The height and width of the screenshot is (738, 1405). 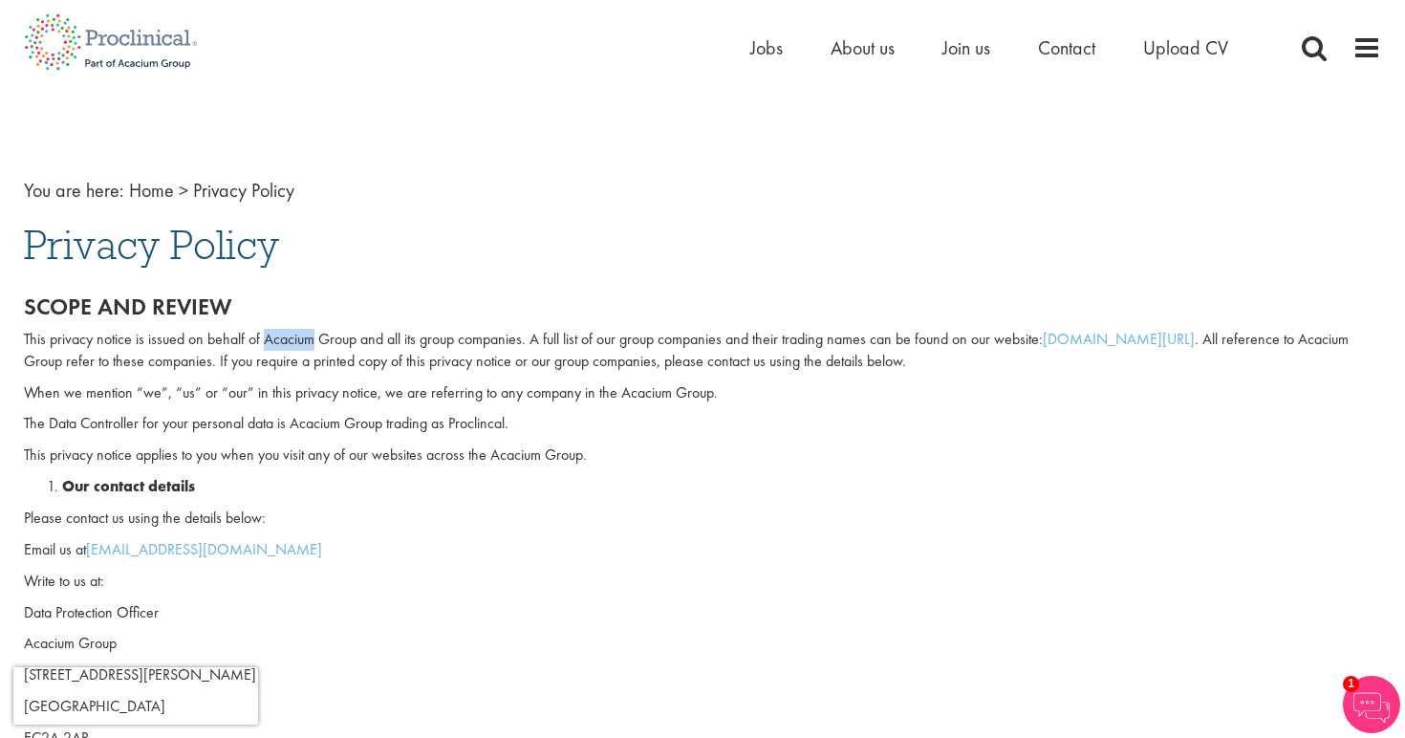 I want to click on span: Upload CV, so click(x=1185, y=48).